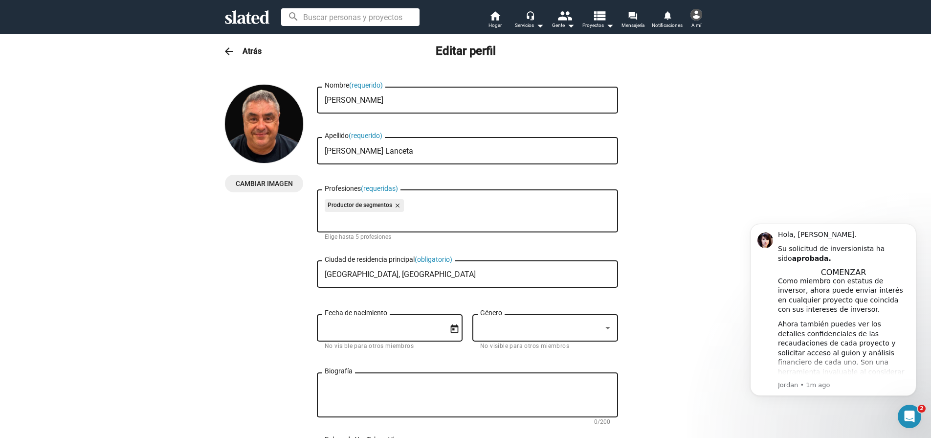 The width and height of the screenshot is (931, 438). What do you see at coordinates (530, 15) in the screenshot?
I see `mat-icon: headset_mic` at bounding box center [530, 15].